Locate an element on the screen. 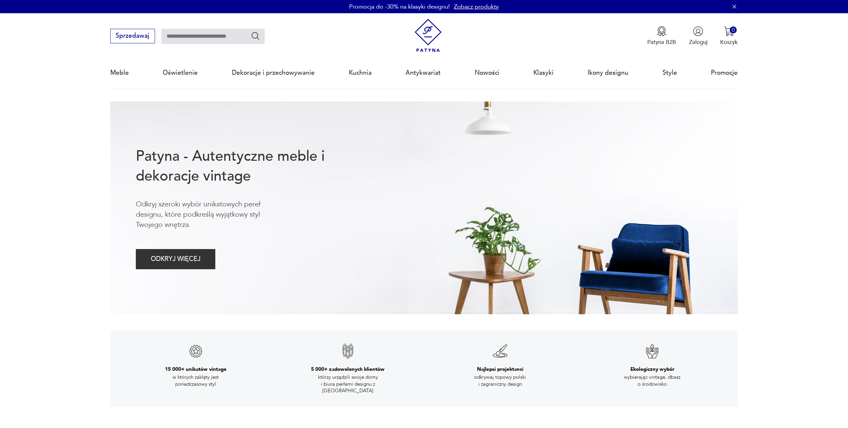 The height and width of the screenshot is (428, 848). a: Dekoracje i przechowywanie is located at coordinates (273, 73).